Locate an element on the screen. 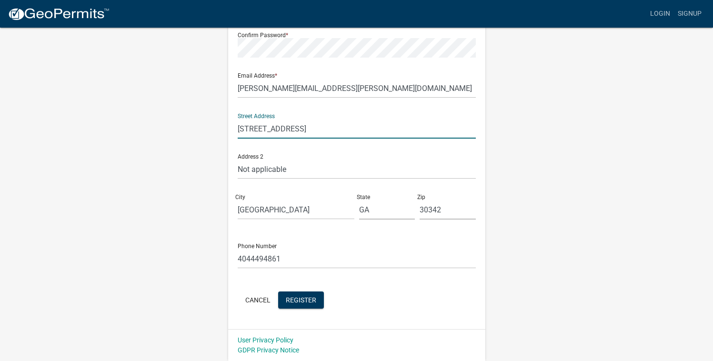 The height and width of the screenshot is (361, 713). a: Signup is located at coordinates (690, 14).